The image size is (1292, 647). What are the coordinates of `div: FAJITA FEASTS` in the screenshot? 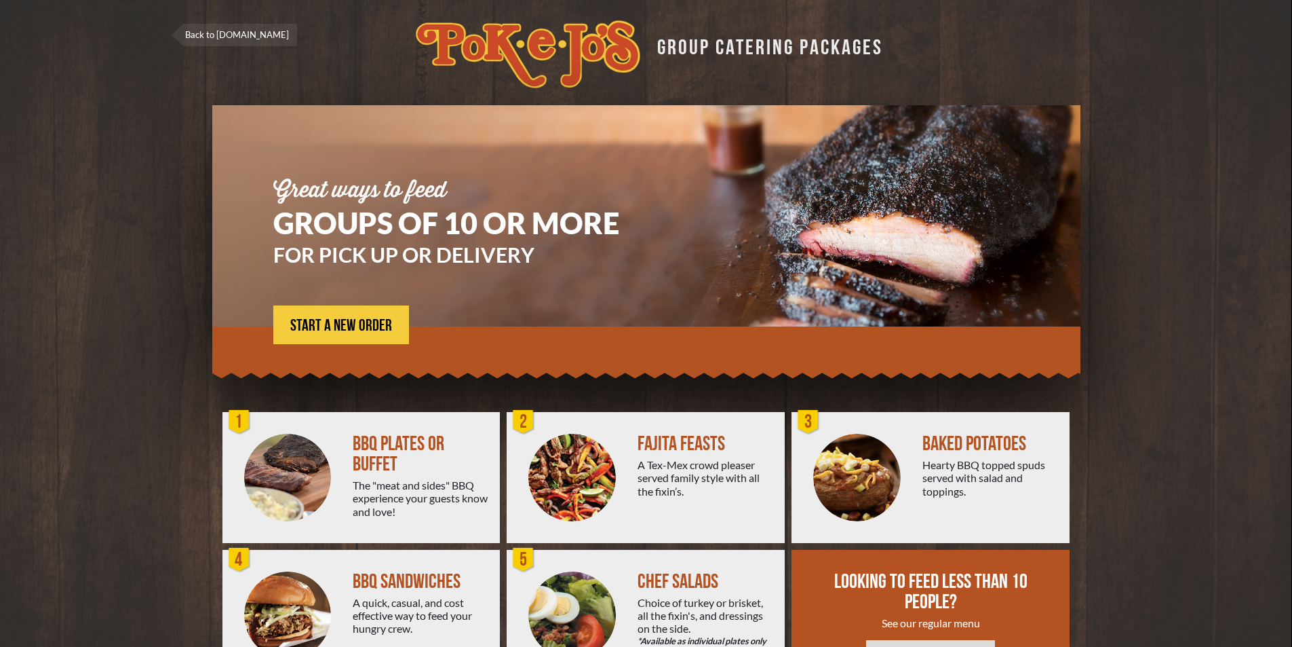 It's located at (706, 444).